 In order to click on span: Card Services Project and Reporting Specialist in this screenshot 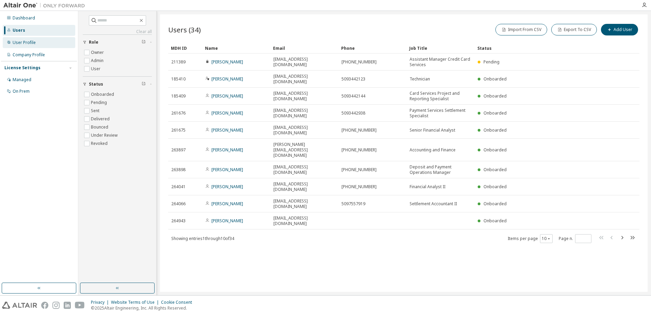, I will do `click(441, 96)`.